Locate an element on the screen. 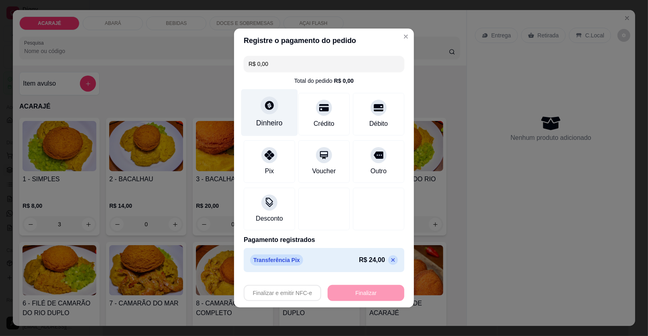 The image size is (648, 336). div: Pix is located at coordinates (270, 171).